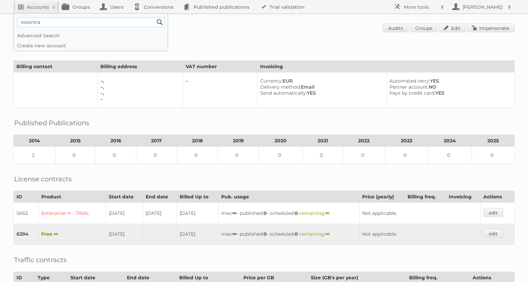 The image size is (528, 282). I want to click on span: Automated retry:, so click(409, 81).